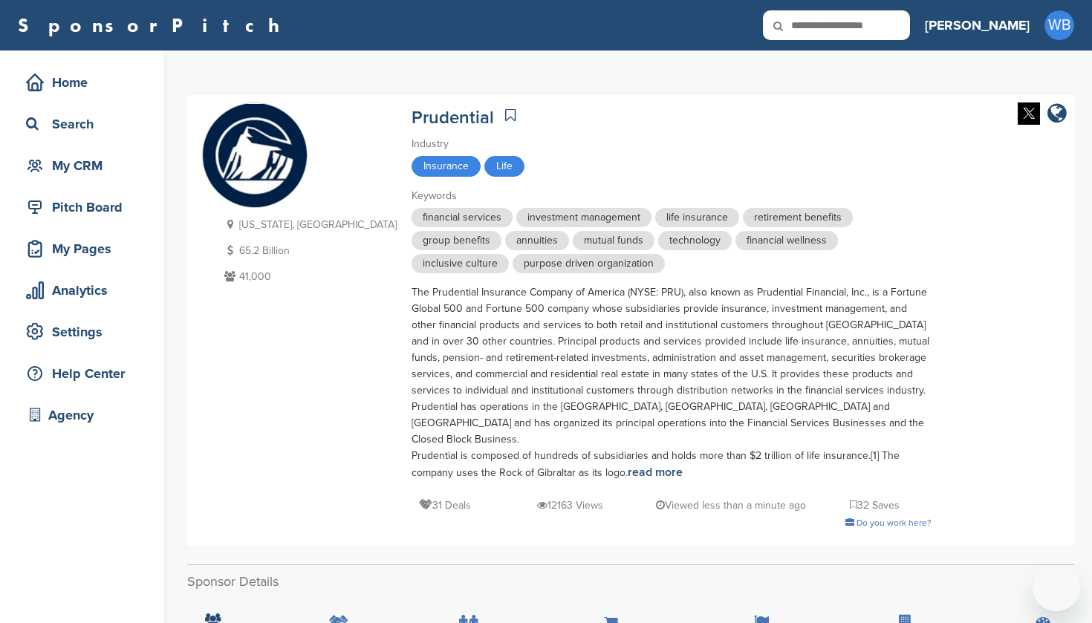 The image size is (1092, 623). Describe the element at coordinates (85, 166) in the screenshot. I see `div: My CRM` at that location.